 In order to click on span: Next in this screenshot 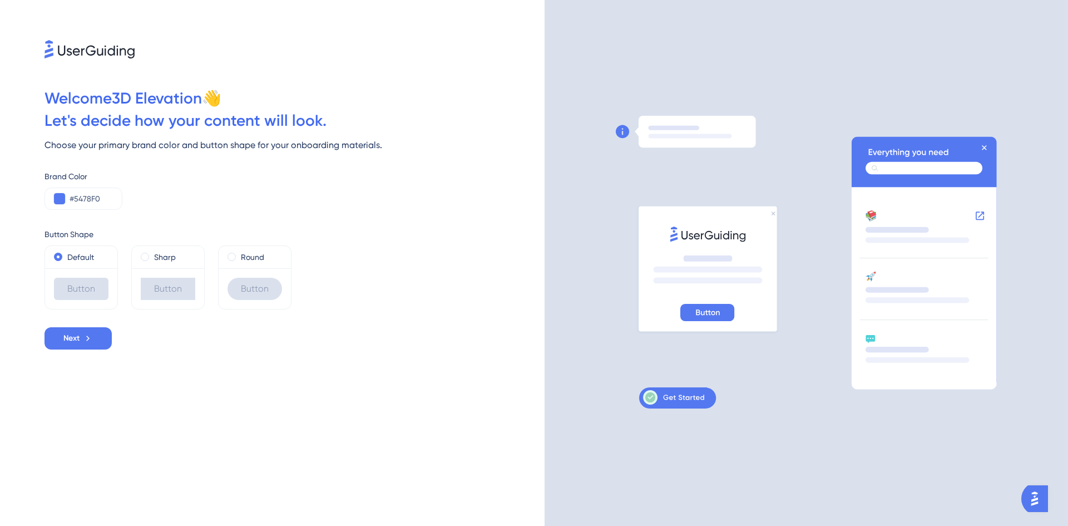, I will do `click(71, 338)`.